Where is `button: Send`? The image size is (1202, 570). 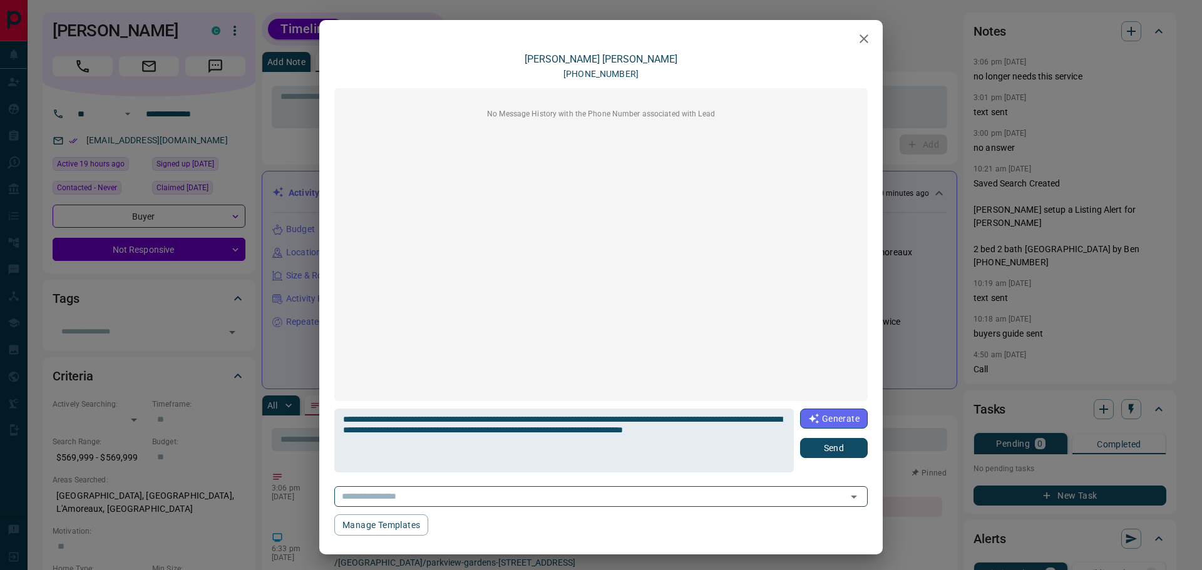 button: Send is located at coordinates (834, 448).